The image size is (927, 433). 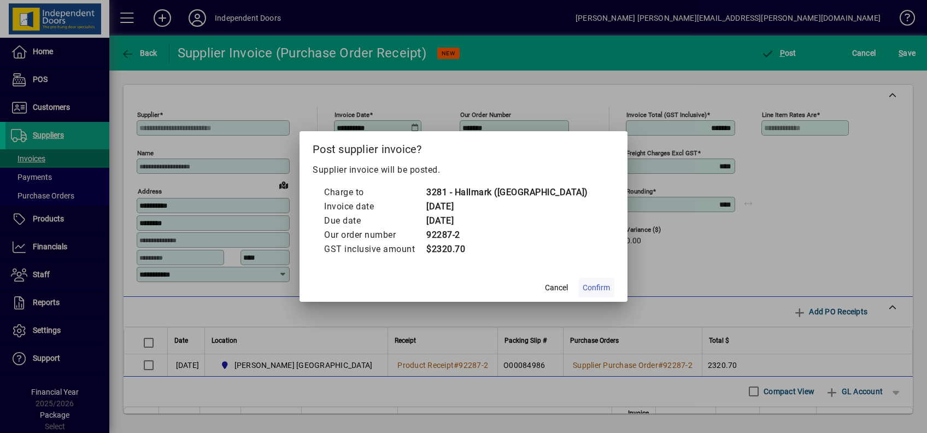 What do you see at coordinates (375, 235) in the screenshot?
I see `td: Our order number` at bounding box center [375, 235].